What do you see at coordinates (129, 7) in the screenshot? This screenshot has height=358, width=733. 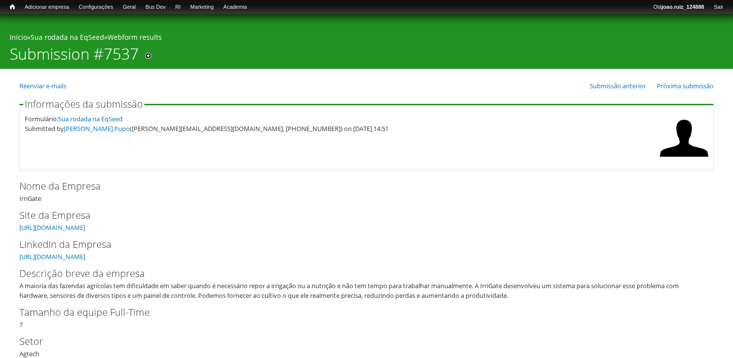 I see `a: Geral` at bounding box center [129, 7].